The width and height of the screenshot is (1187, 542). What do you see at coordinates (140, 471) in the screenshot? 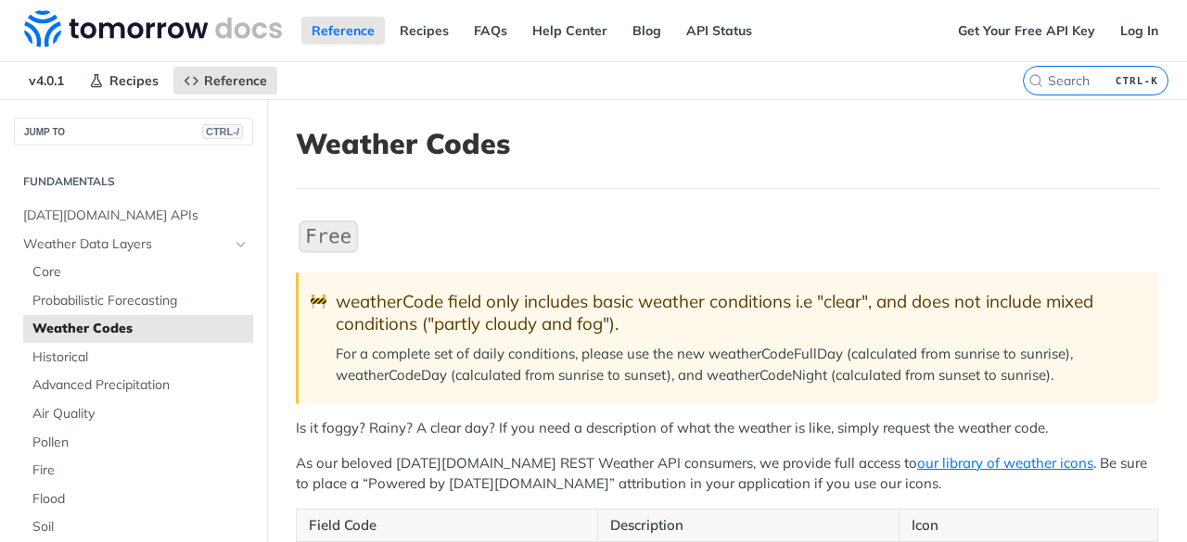
I see `span: Fire` at bounding box center [140, 471].